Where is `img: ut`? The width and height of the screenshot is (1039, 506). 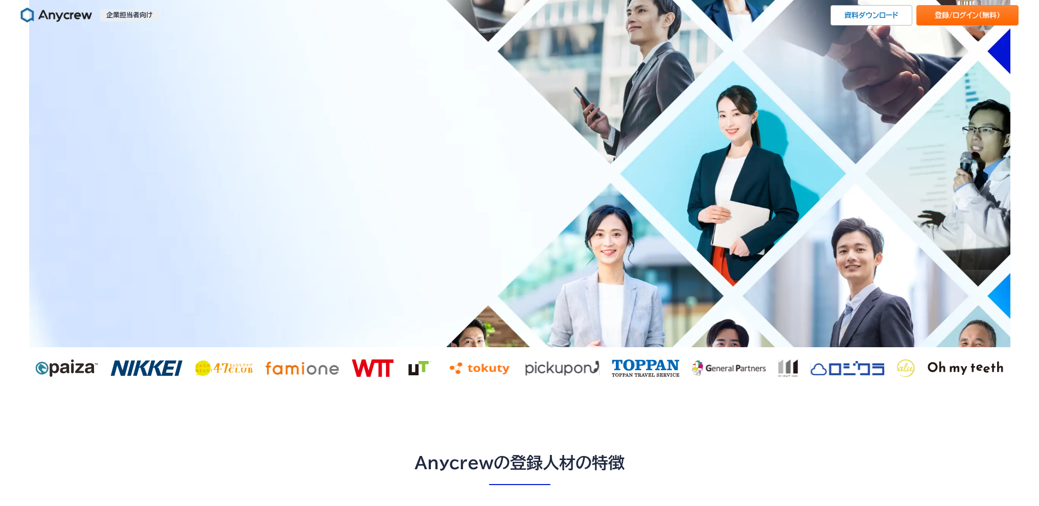
img: ut is located at coordinates (419, 368).